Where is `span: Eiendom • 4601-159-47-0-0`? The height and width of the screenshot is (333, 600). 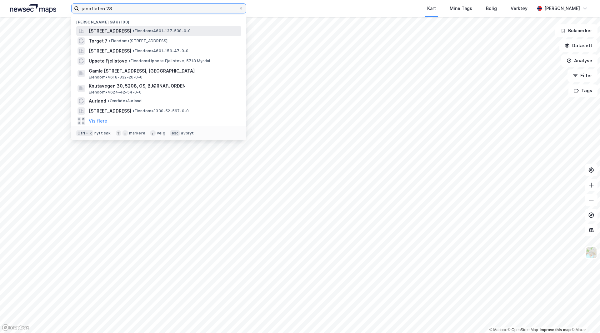 span: Eiendom • 4601-159-47-0-0 is located at coordinates (160, 51).